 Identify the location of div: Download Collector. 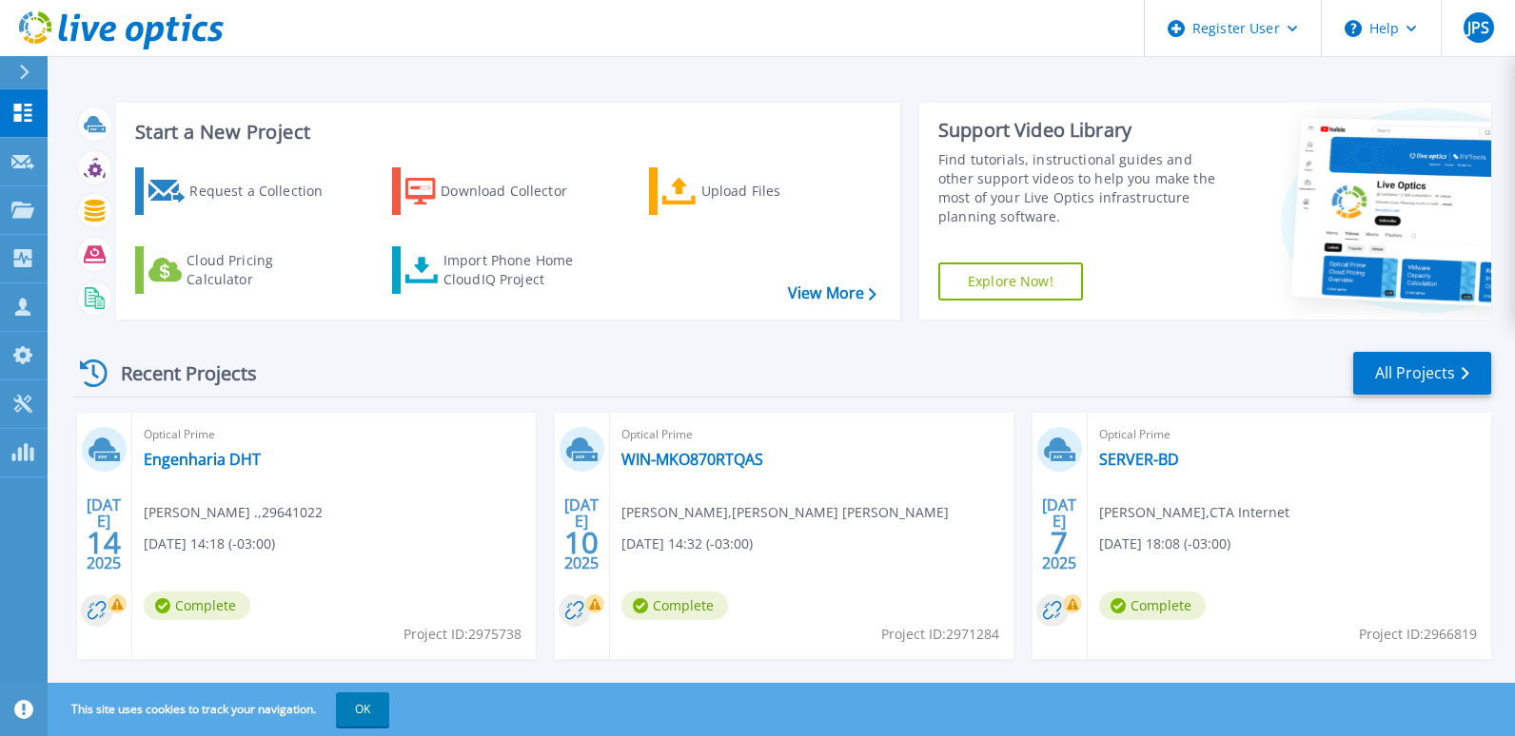
(517, 191).